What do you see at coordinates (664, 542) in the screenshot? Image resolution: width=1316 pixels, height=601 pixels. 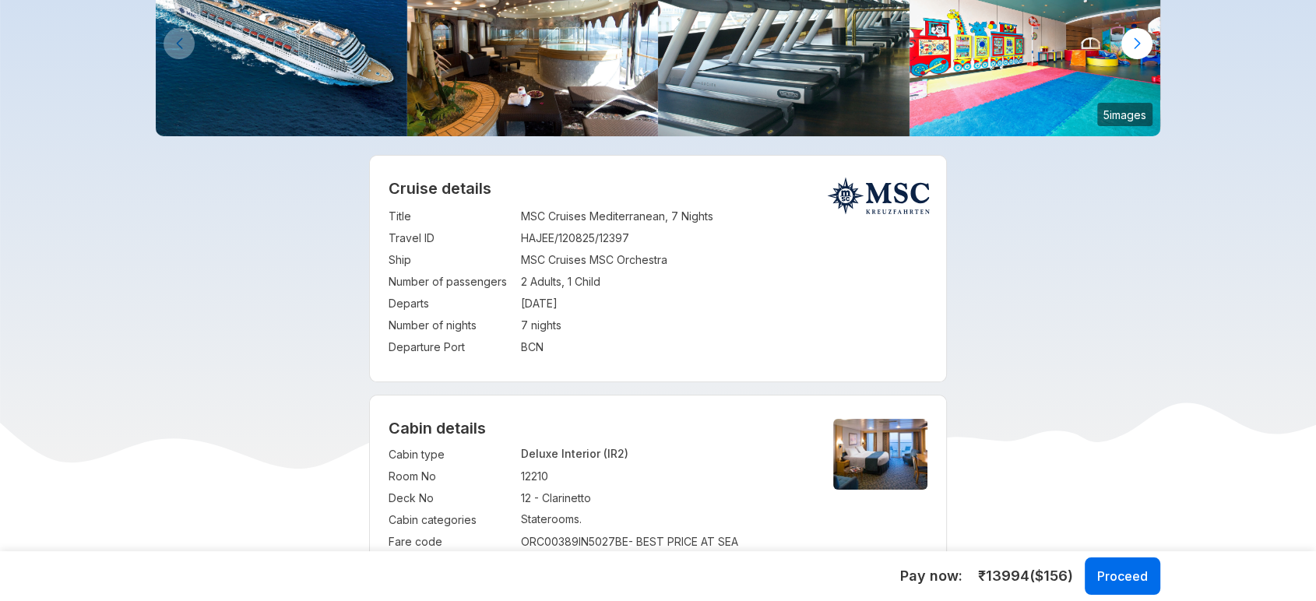 I see `div: ORC00389IN5027BE - BEST PRICE AT SEA` at bounding box center [664, 542].